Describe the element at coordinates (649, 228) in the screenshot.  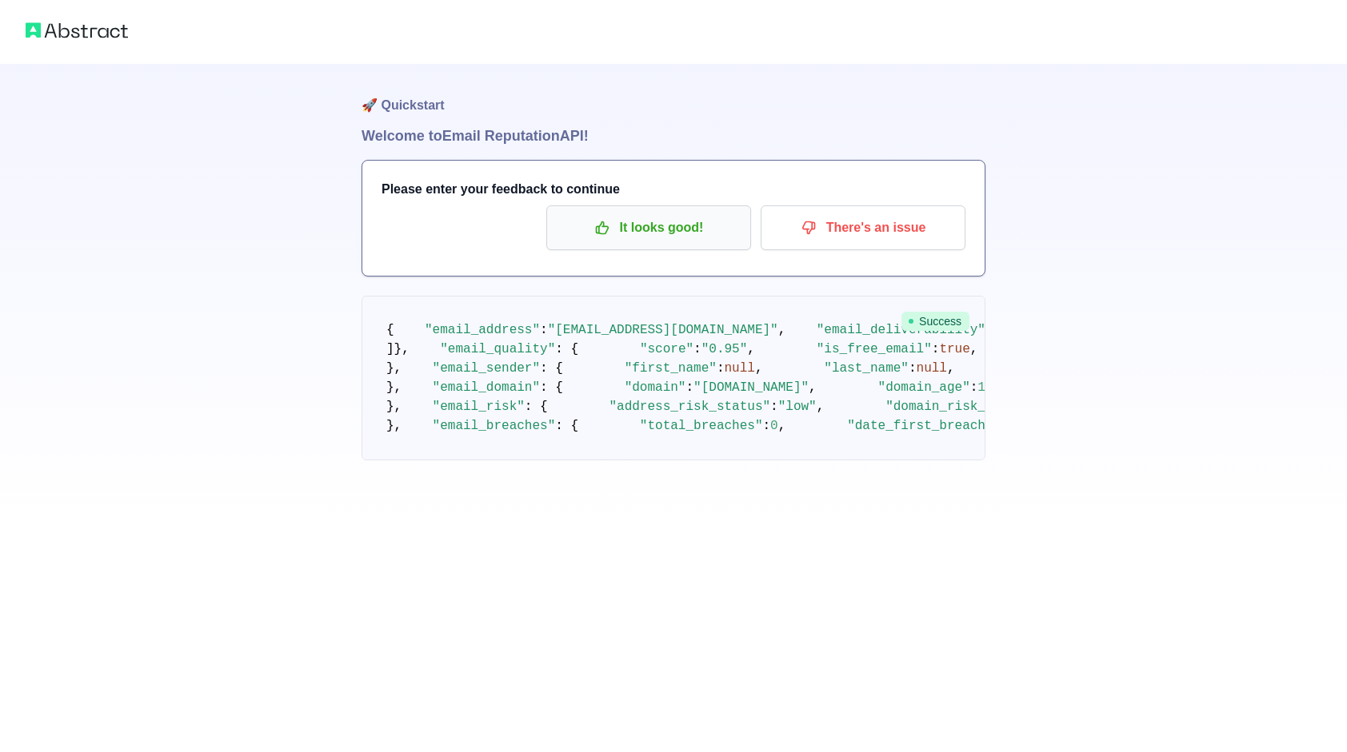
I see `p: It looks good!` at that location.